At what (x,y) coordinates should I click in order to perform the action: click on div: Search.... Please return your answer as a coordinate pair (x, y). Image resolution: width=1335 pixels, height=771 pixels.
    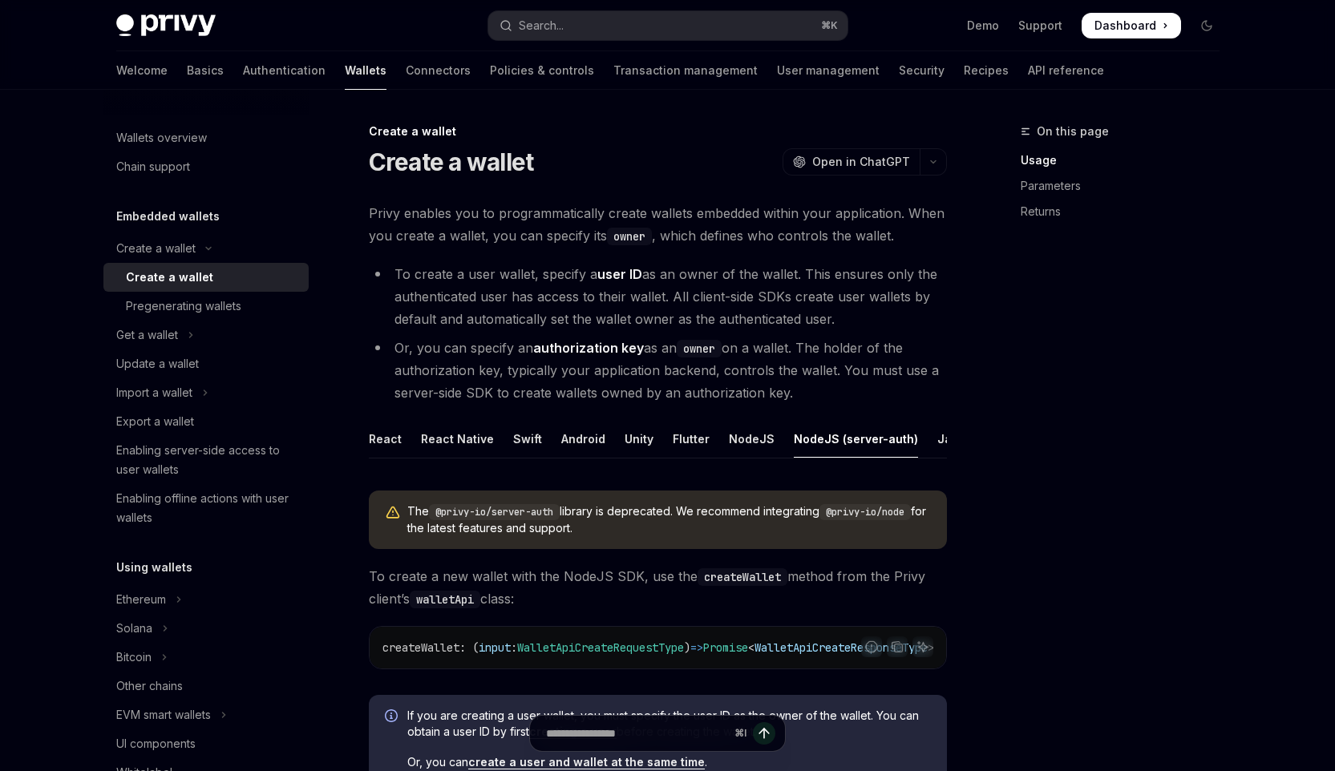
    Looking at the image, I should click on (541, 26).